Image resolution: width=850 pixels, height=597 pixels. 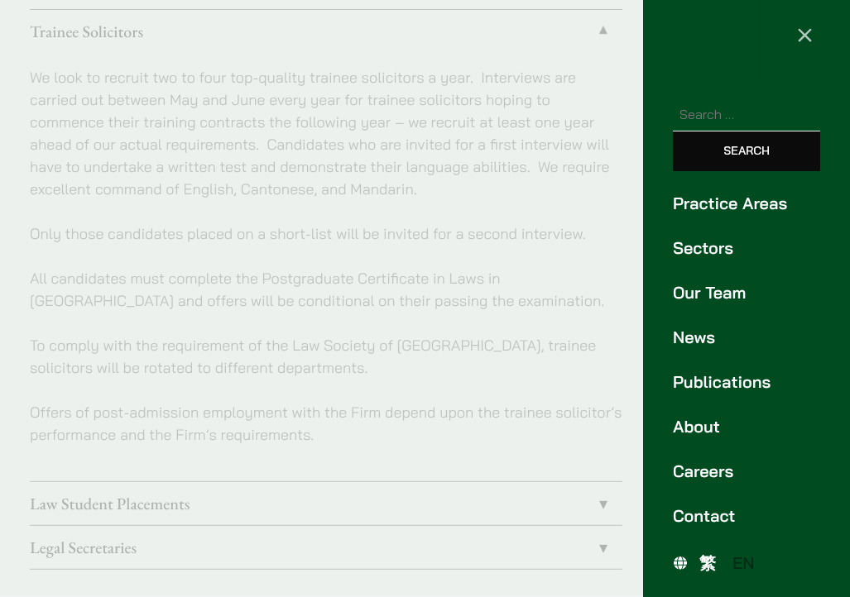 What do you see at coordinates (743, 563) in the screenshot?
I see `a: EN` at bounding box center [743, 563].